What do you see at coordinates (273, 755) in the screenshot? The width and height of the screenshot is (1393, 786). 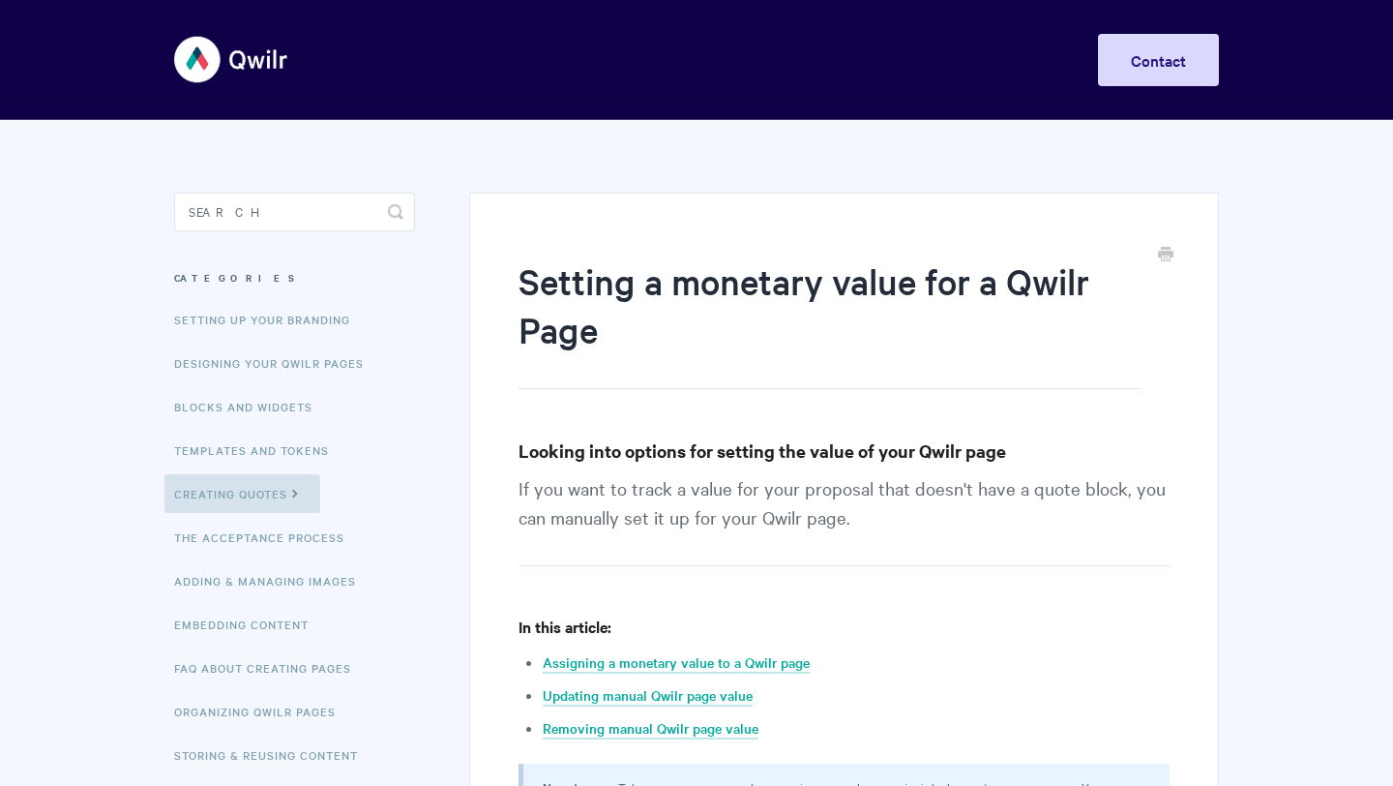 I see `a: Storing & Reusing Content` at bounding box center [273, 755].